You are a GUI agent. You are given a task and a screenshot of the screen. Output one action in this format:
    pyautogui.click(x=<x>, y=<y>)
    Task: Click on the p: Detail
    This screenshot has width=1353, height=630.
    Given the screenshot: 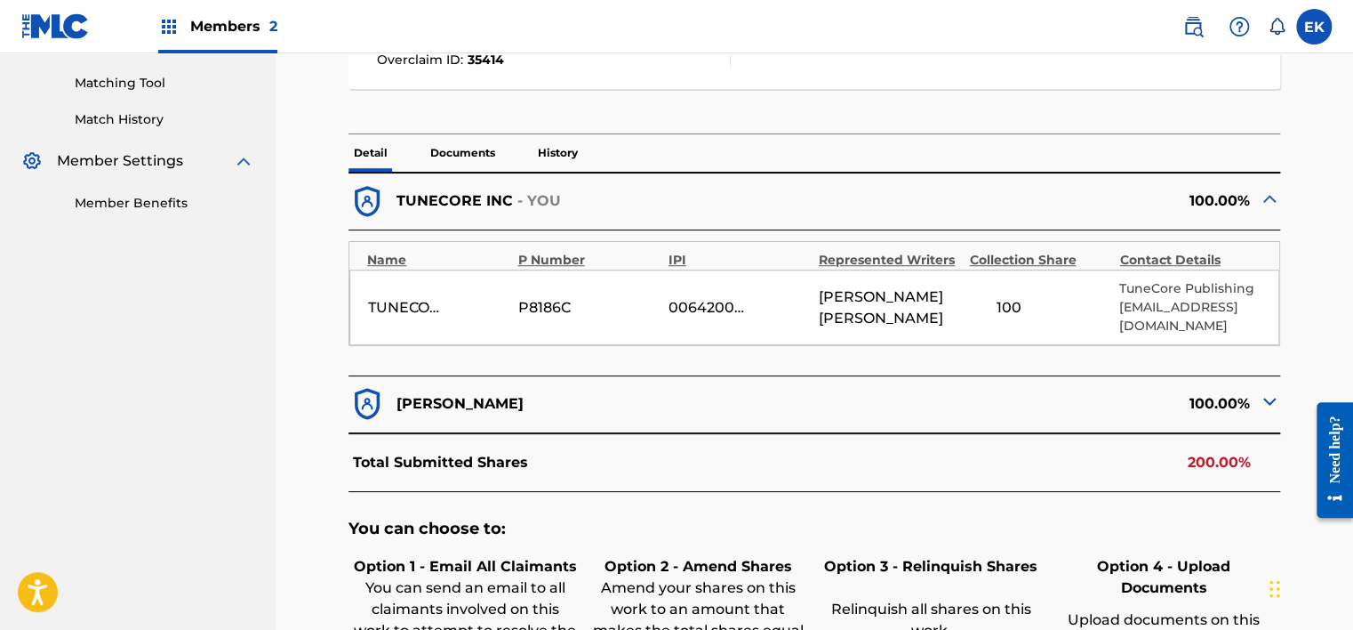 What is the action you would take?
    pyautogui.click(x=371, y=153)
    